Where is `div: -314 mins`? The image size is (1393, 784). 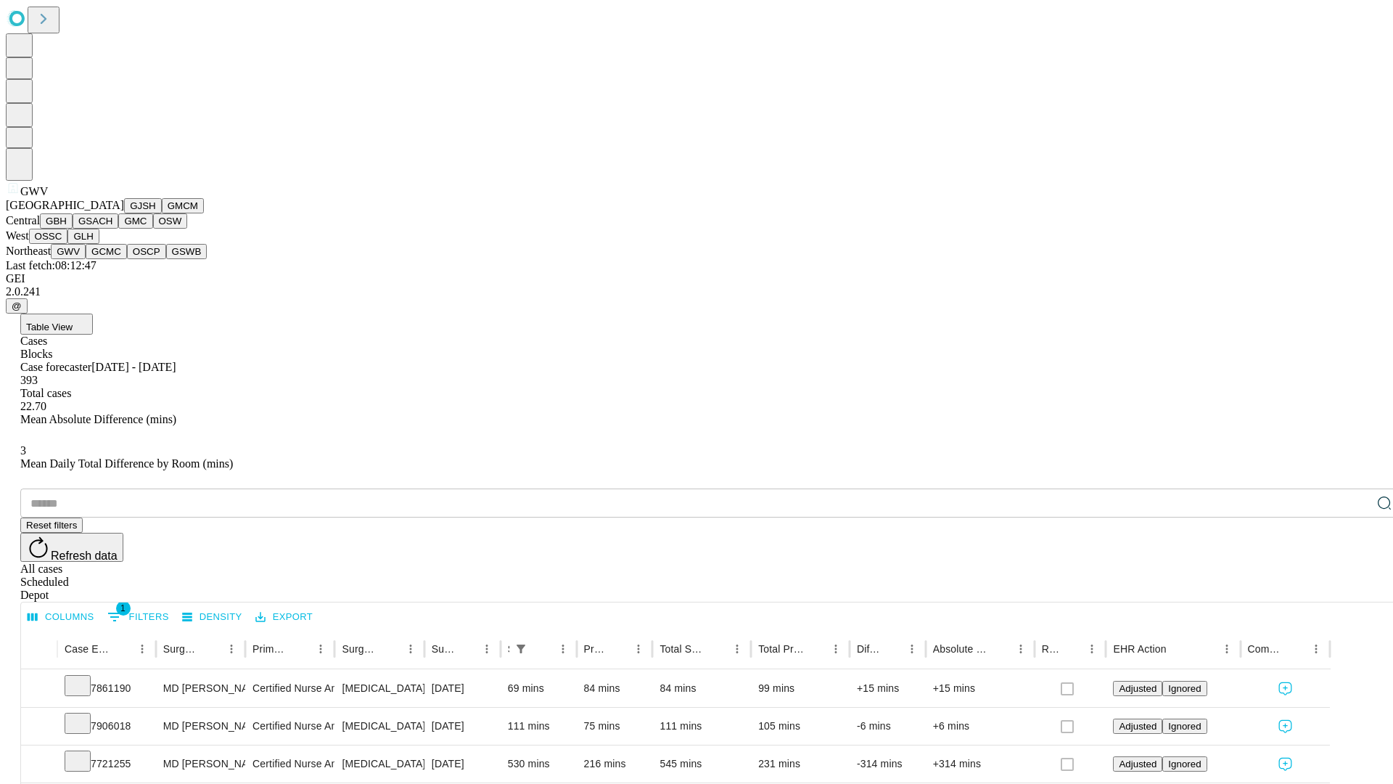
div: -314 mins is located at coordinates (887, 763).